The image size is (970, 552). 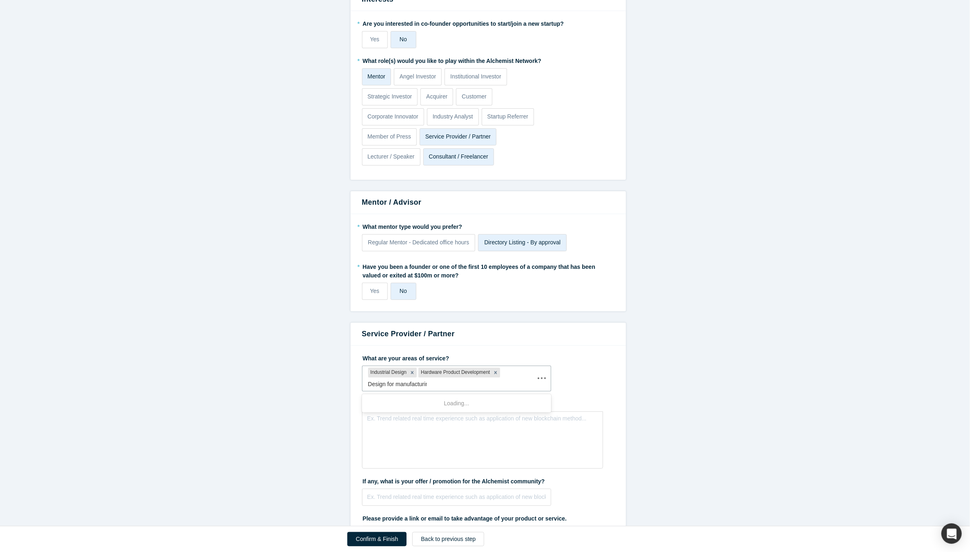 I want to click on p: Customer, so click(x=474, y=96).